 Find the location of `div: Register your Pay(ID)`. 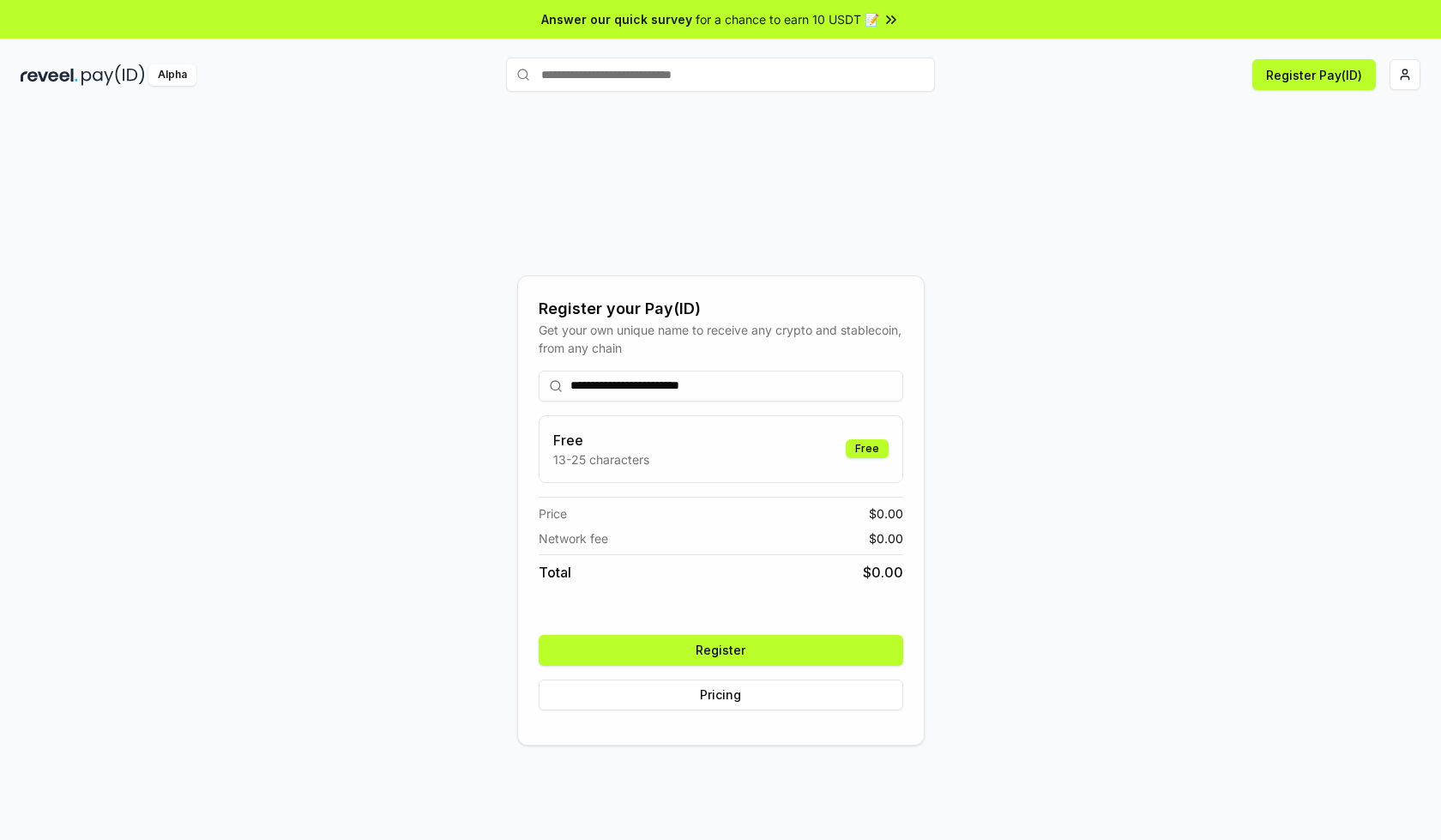

div: Register your Pay(ID) is located at coordinates (720, 308).